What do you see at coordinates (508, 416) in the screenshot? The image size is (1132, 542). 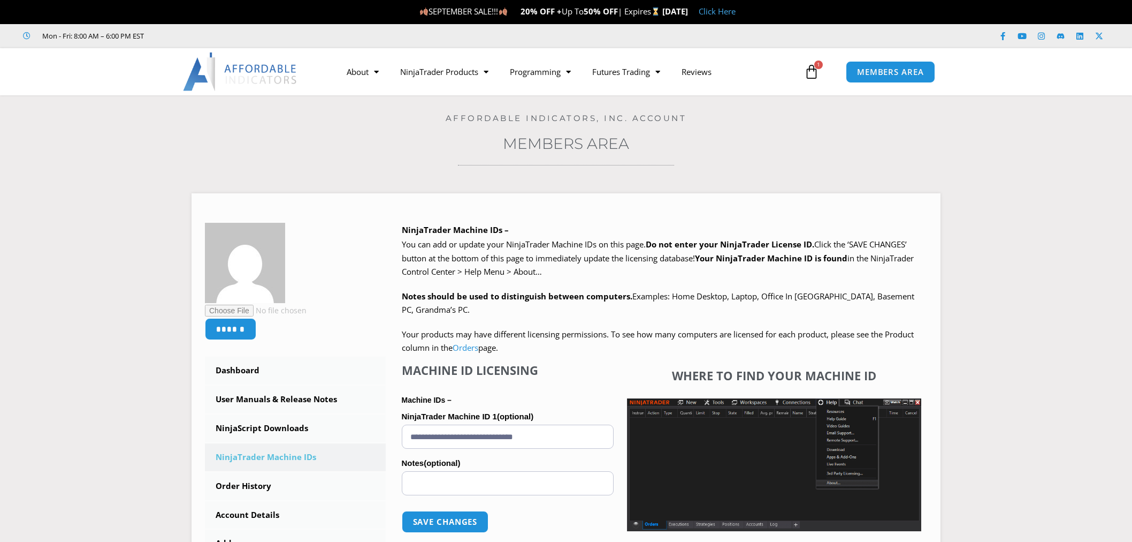 I see `label: NinjaTrader Machine ID 1` at bounding box center [508, 416].